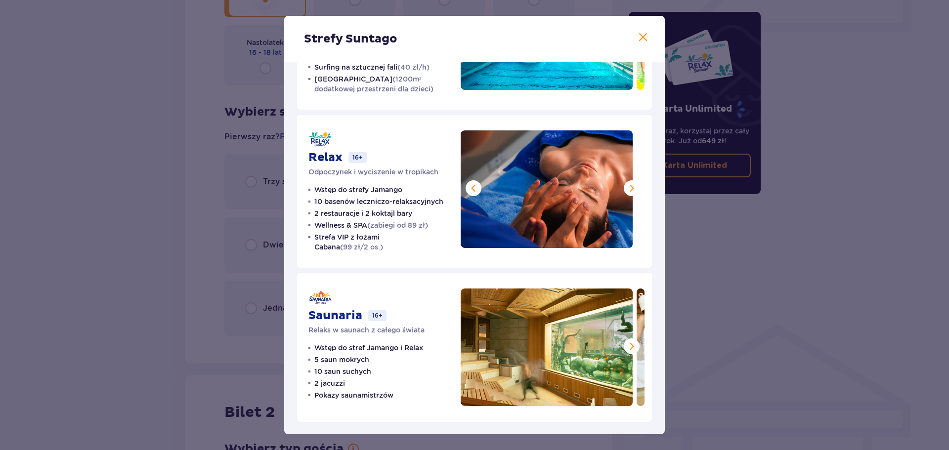 The image size is (949, 450). Describe the element at coordinates (379, 202) in the screenshot. I see `p: 10 basenów leczniczo-relaksacyjnych` at that location.